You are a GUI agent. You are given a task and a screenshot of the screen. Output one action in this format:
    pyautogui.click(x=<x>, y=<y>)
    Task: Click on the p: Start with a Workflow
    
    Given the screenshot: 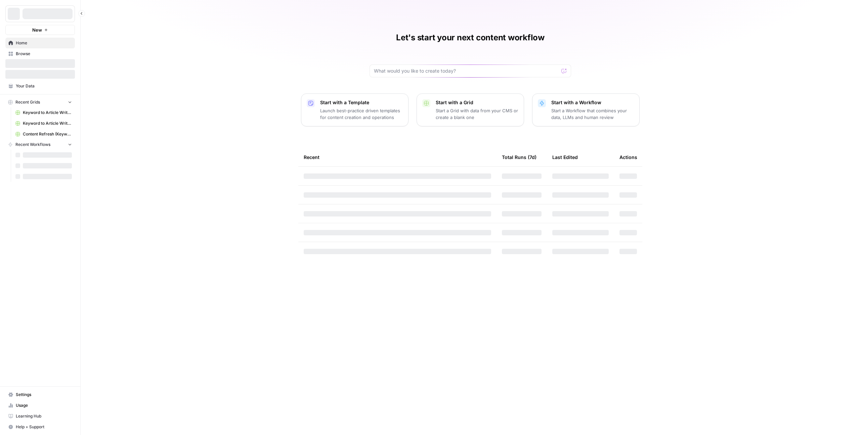 What is the action you would take?
    pyautogui.click(x=593, y=102)
    